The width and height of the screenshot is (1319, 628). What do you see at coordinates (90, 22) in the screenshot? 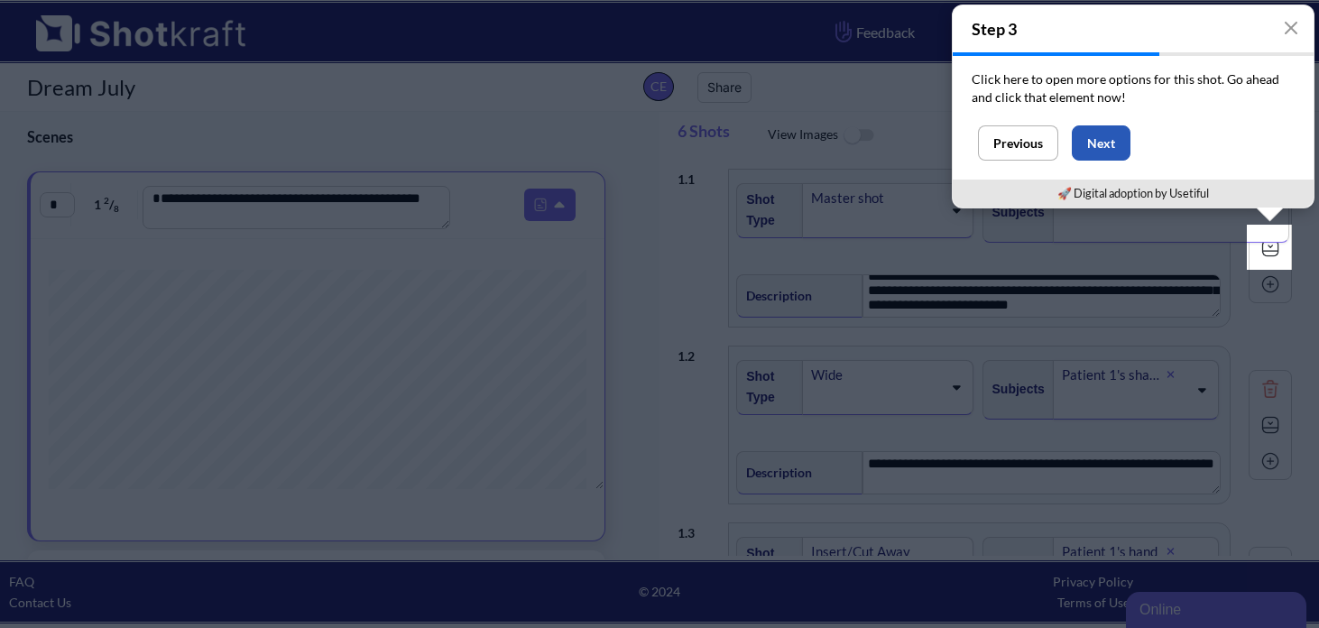
I see `div: Online` at bounding box center [90, 22].